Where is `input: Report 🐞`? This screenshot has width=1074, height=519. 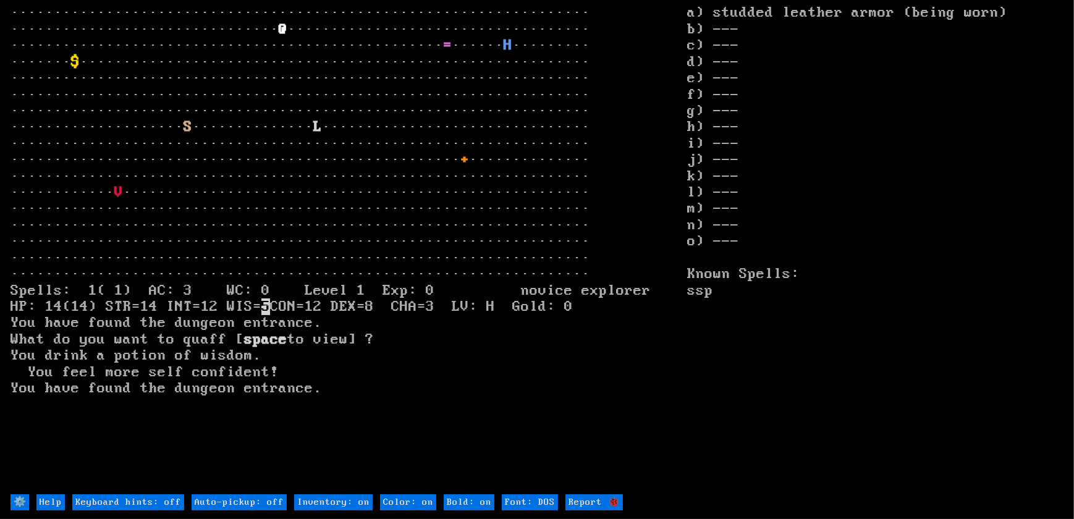 input: Report 🐞 is located at coordinates (594, 502).